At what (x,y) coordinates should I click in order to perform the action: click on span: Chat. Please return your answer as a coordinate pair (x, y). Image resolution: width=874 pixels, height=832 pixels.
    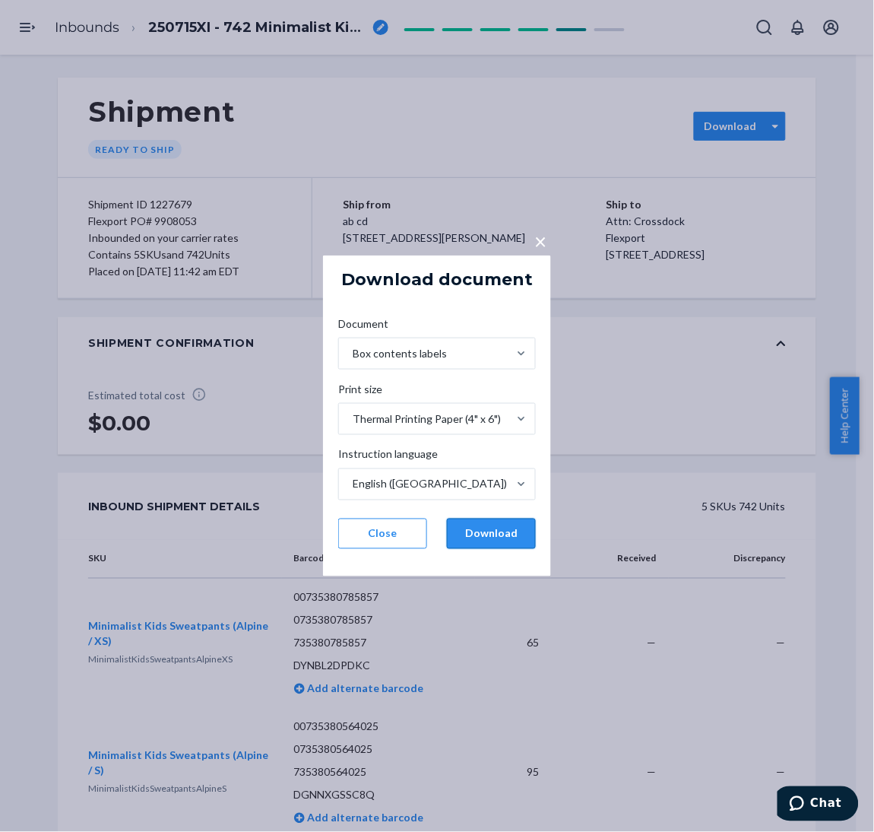
    Looking at the image, I should click on (49, 17).